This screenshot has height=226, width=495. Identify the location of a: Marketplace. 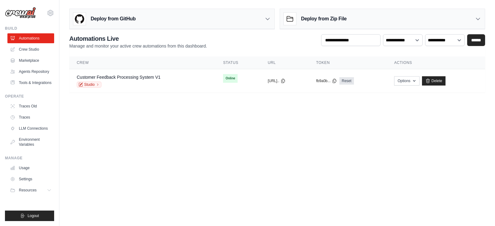
(31, 61).